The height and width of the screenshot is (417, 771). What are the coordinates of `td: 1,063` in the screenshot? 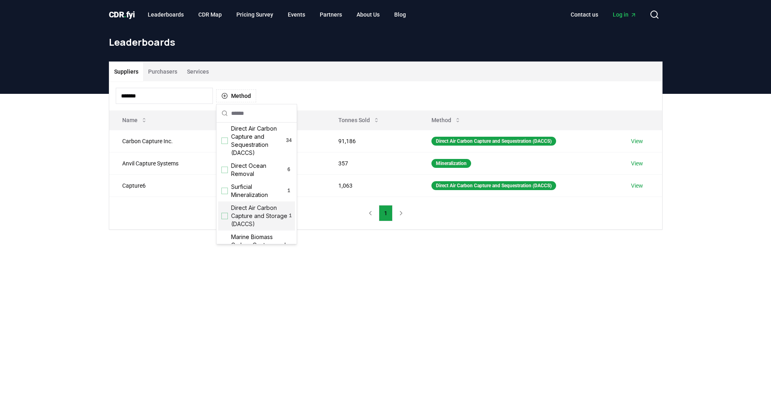 It's located at (372, 185).